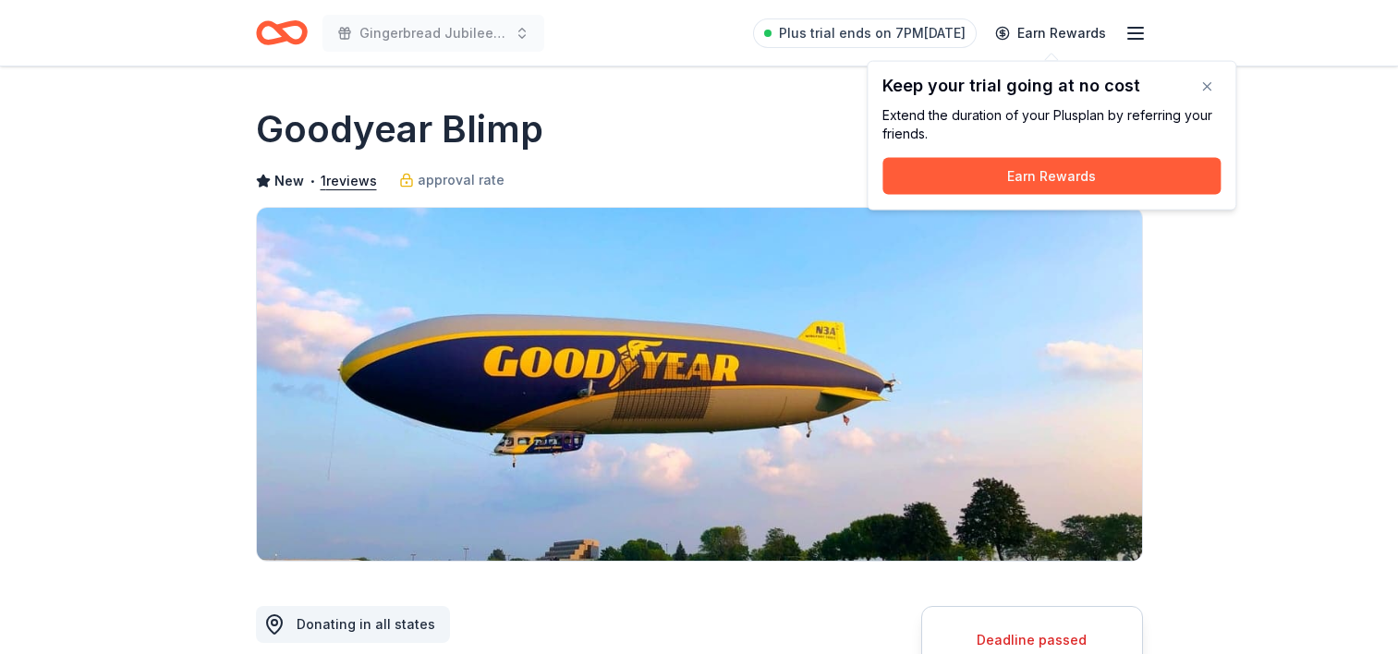 The height and width of the screenshot is (654, 1398). Describe the element at coordinates (461, 180) in the screenshot. I see `span: approval rate` at that location.